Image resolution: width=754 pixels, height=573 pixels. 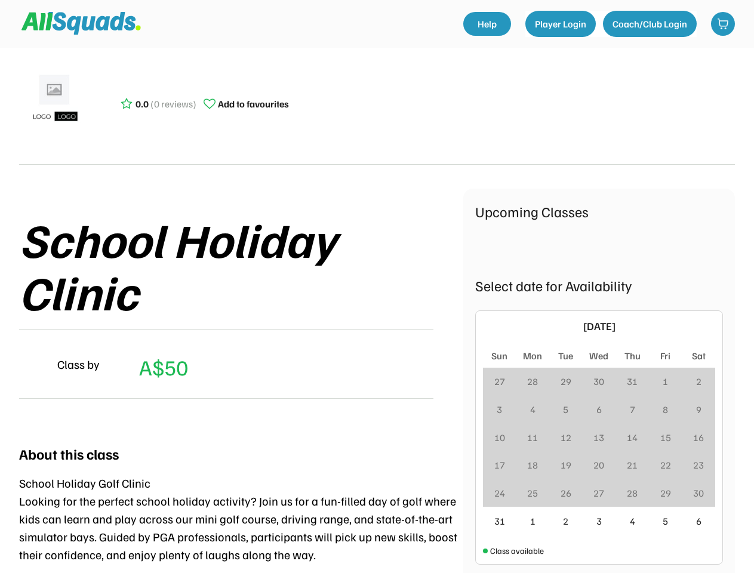 What do you see at coordinates (517, 551) in the screenshot?
I see `div: Class available` at bounding box center [517, 551].